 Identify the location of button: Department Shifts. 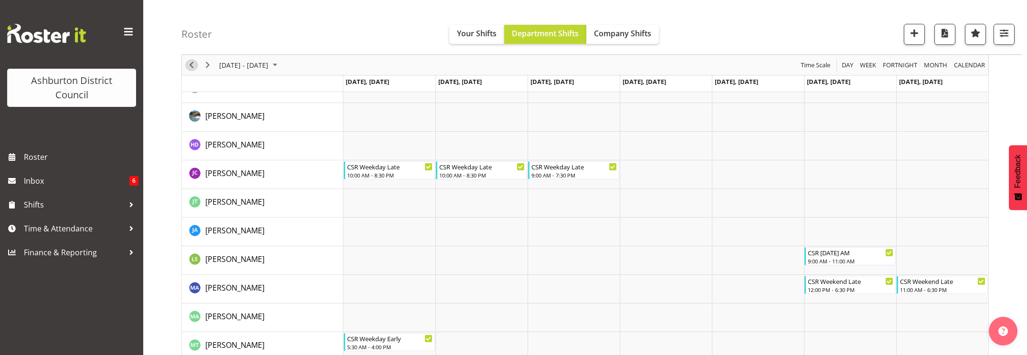
(545, 34).